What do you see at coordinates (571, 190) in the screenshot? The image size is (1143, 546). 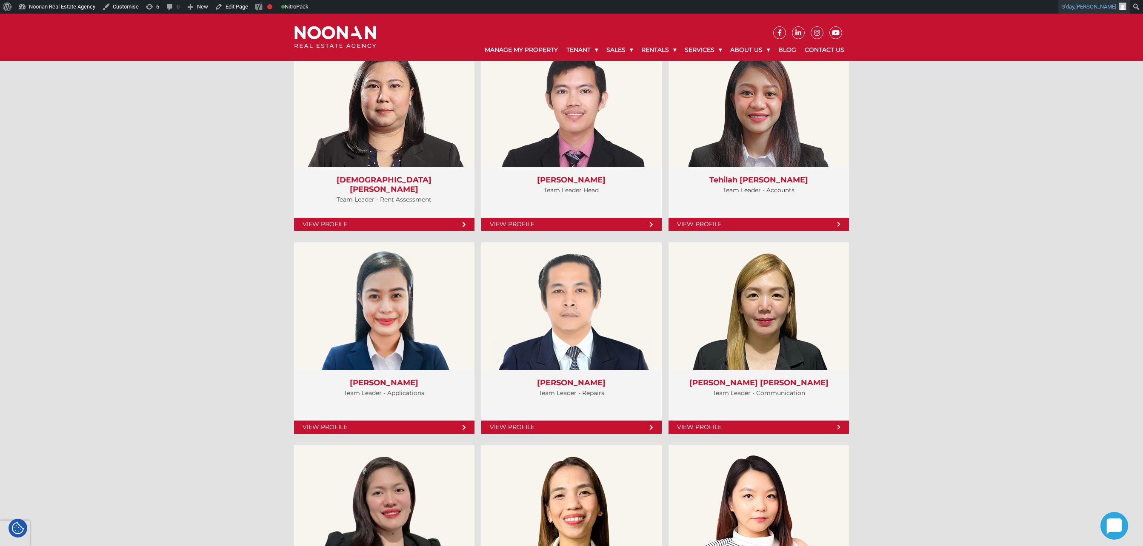 I see `p: Team Leader Head` at bounding box center [571, 190].